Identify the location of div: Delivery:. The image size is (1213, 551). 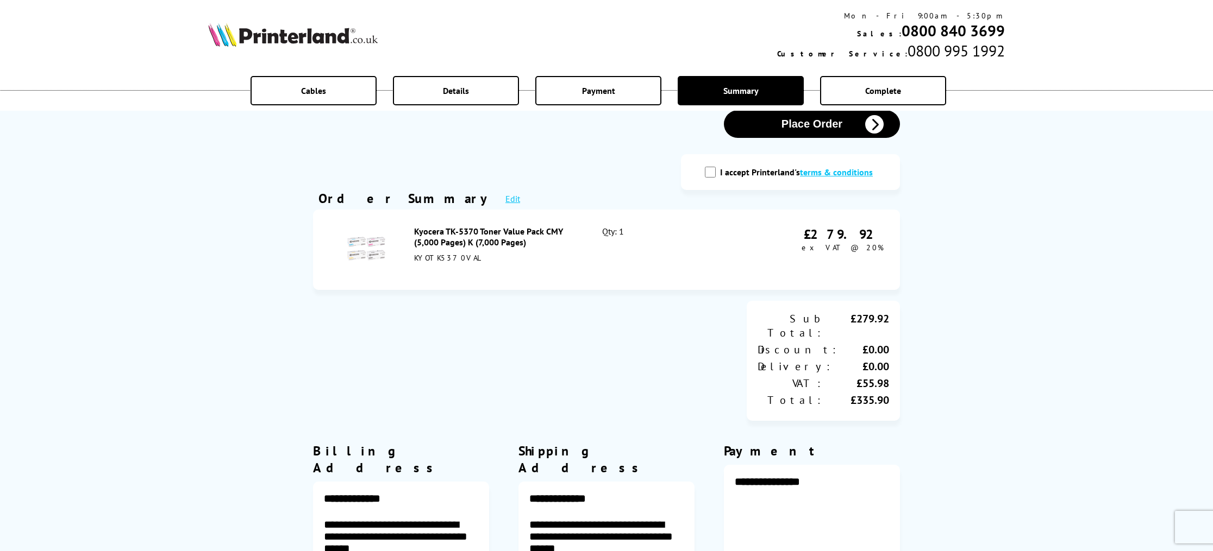
(795, 367).